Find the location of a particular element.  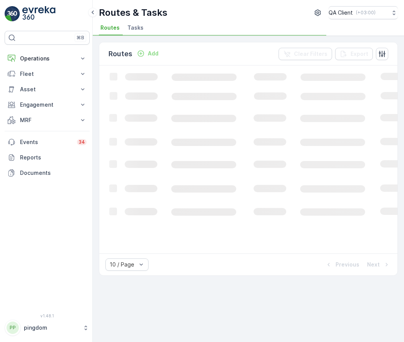

a: Events34 is located at coordinates (47, 142).